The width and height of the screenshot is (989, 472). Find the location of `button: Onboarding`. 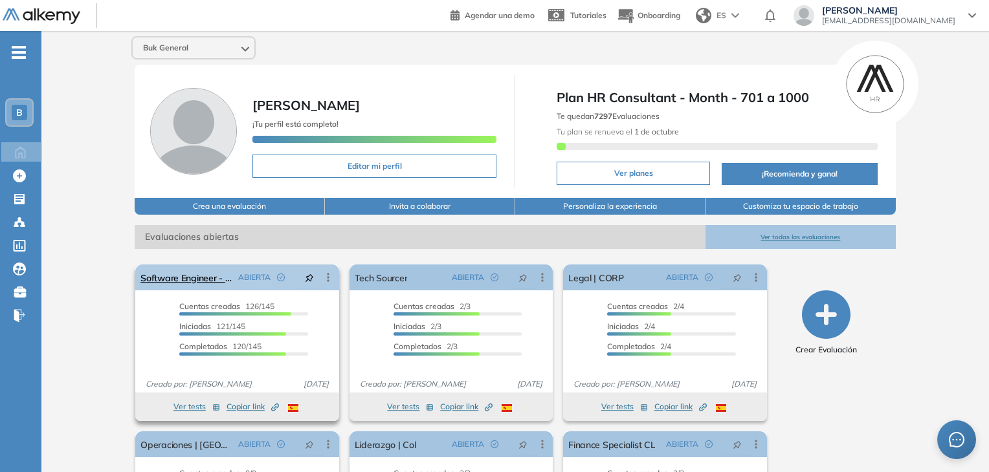

button: Onboarding is located at coordinates (649, 16).